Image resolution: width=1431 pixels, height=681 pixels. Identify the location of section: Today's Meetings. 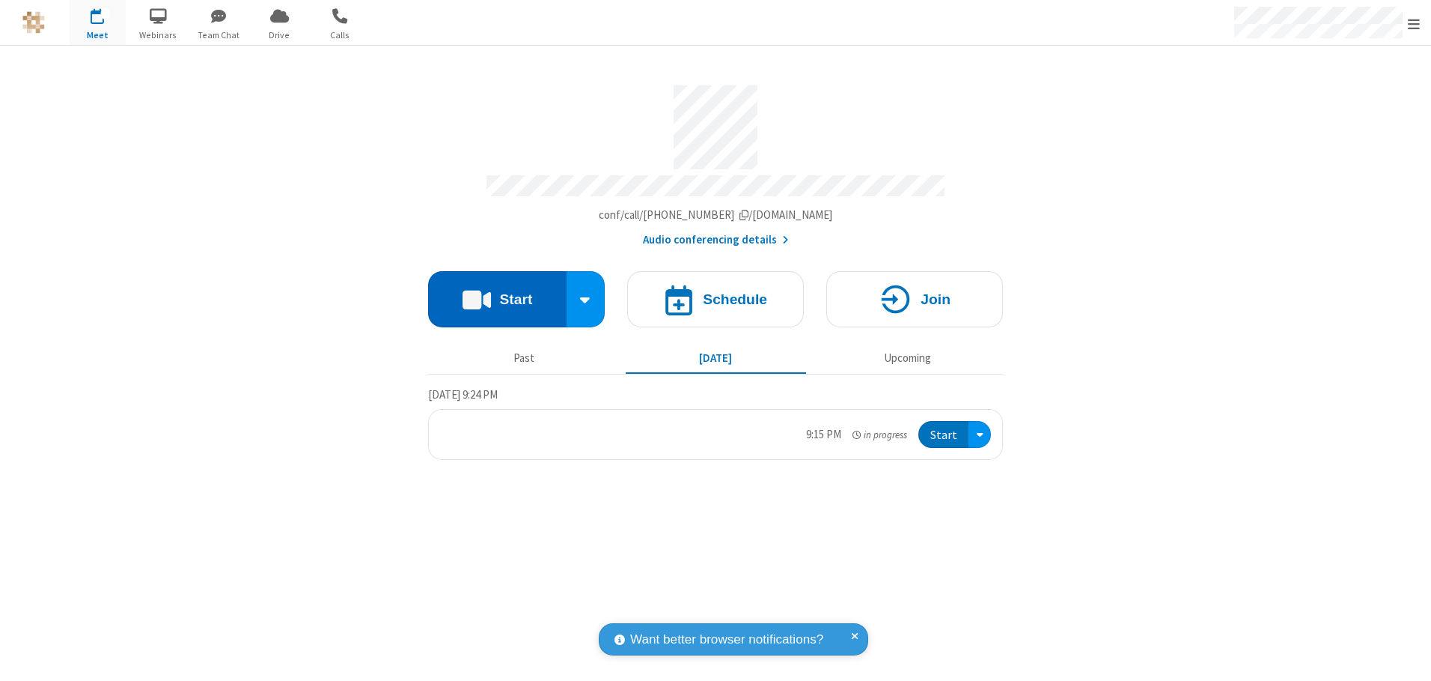
(716, 423).